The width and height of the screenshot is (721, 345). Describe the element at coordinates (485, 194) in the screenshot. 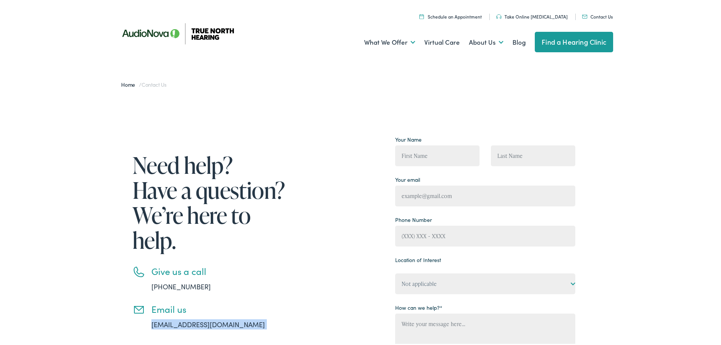

I see `input: example@gmail.com` at that location.